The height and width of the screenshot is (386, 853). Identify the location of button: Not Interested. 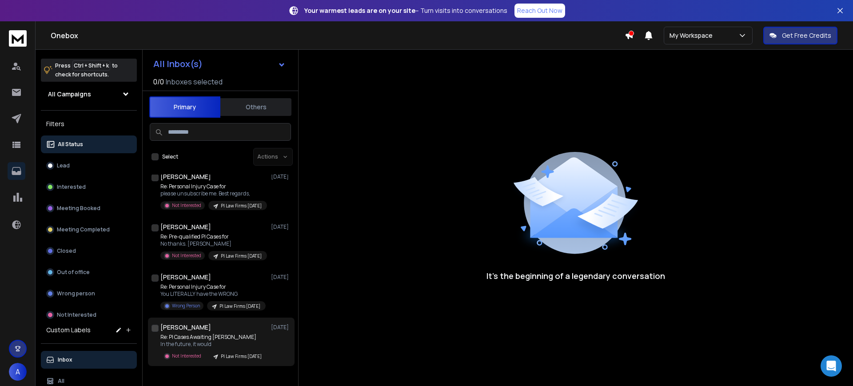
(89, 315).